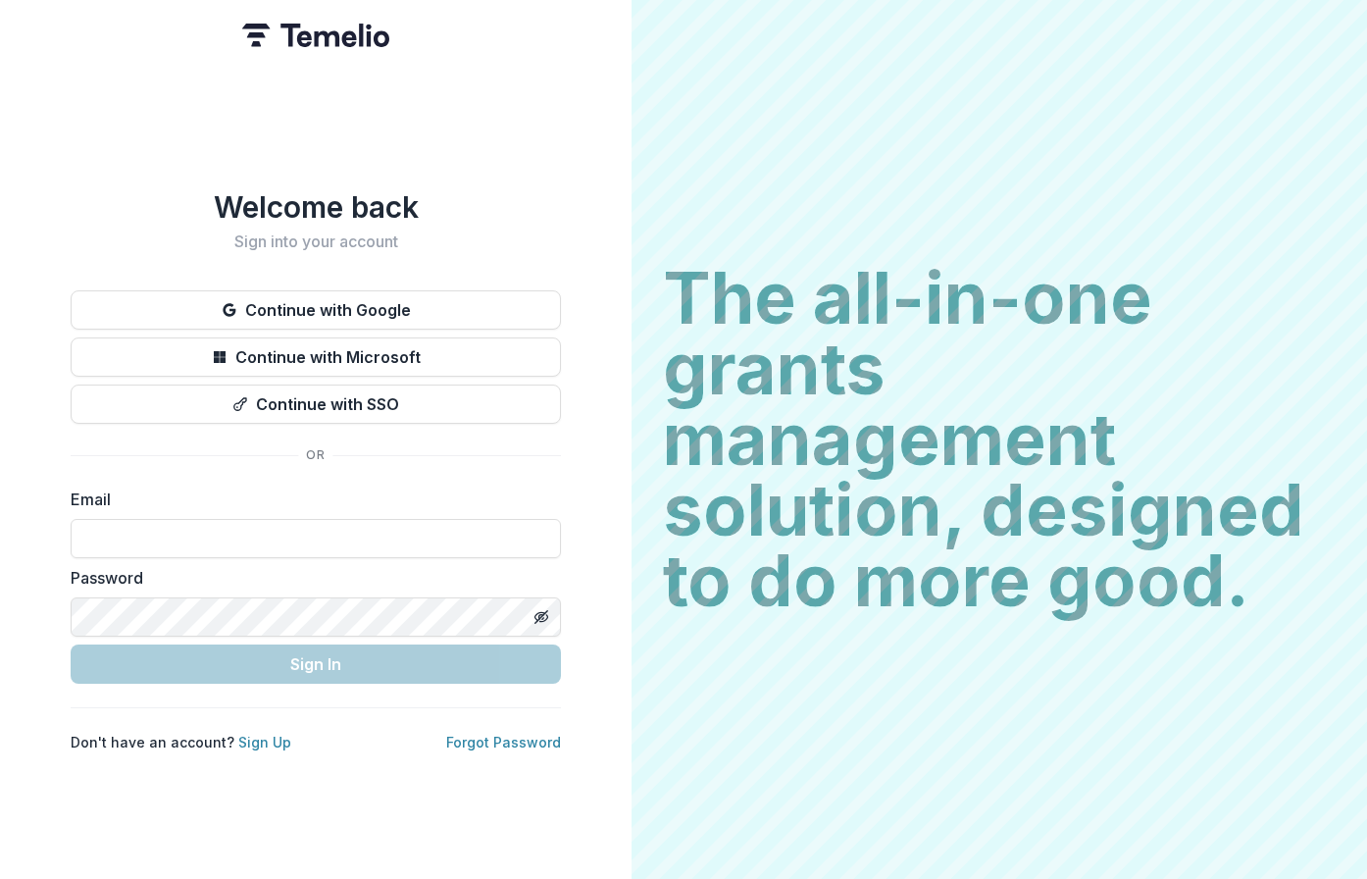 The height and width of the screenshot is (879, 1367). I want to click on button: Continue with Microsoft, so click(316, 357).